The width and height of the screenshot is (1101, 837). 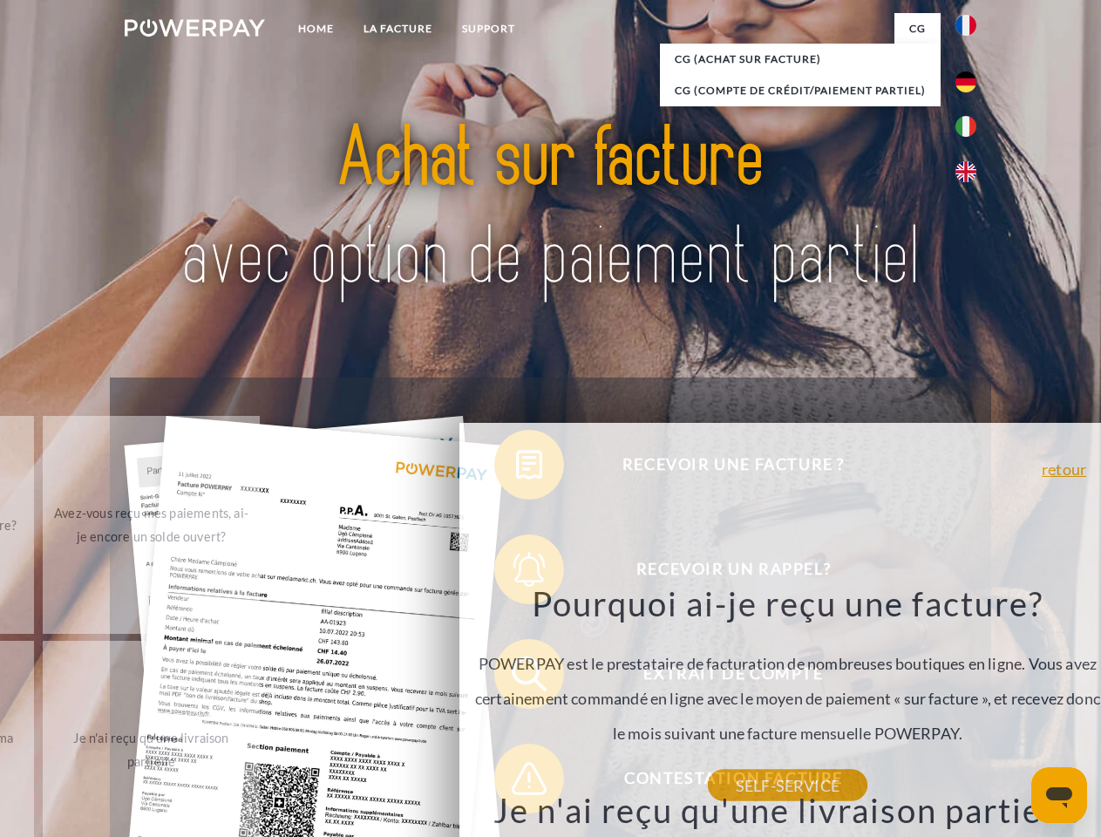 I want to click on img: en, so click(x=966, y=172).